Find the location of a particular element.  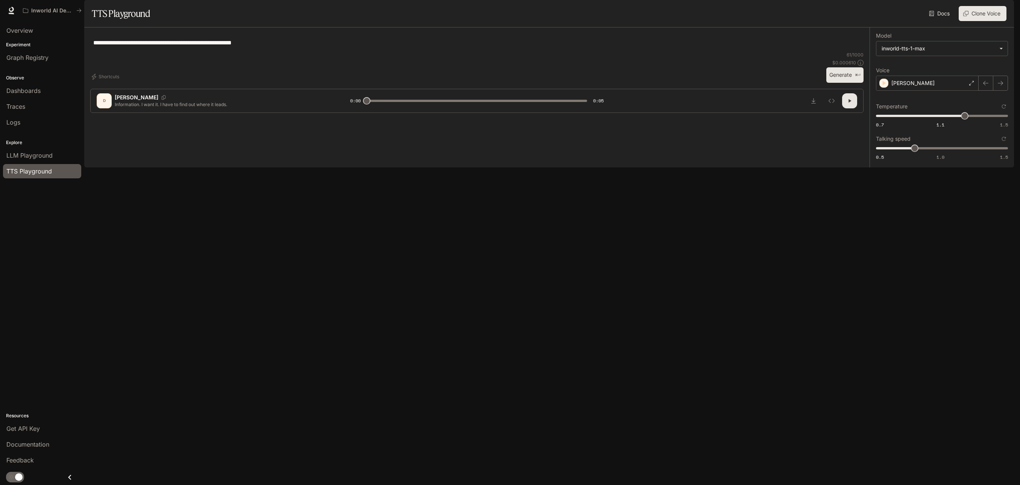

button: Download audio is located at coordinates (813, 101).